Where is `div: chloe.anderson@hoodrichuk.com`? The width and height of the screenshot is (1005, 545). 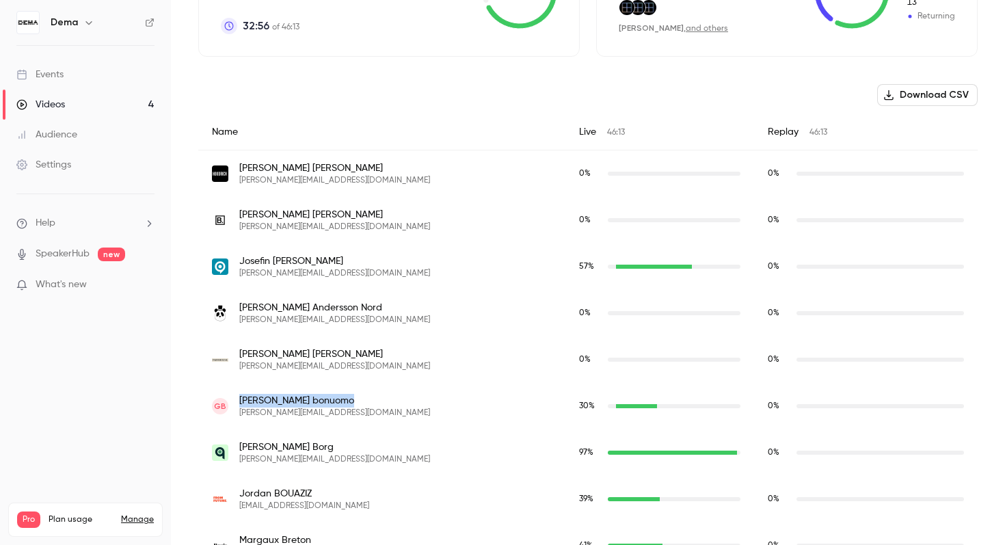
div: chloe.anderson@hoodrichuk.com is located at coordinates (588, 174).